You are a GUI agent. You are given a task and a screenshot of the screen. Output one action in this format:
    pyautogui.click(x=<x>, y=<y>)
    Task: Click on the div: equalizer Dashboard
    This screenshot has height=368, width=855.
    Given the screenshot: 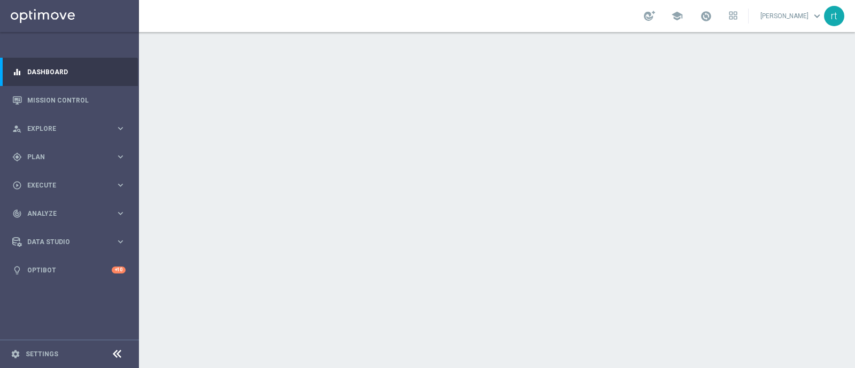 What is the action you would take?
    pyautogui.click(x=69, y=72)
    